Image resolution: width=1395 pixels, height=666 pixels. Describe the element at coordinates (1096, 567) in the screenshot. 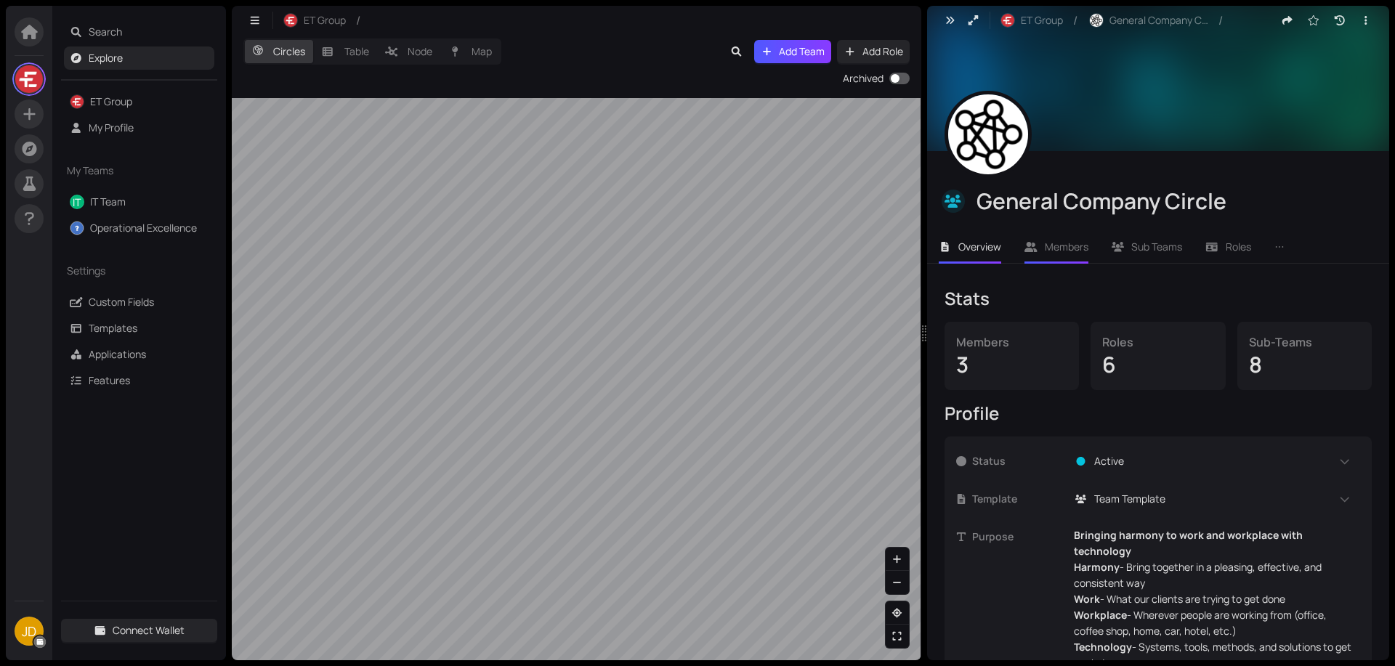

I see `strong: Harmony` at that location.